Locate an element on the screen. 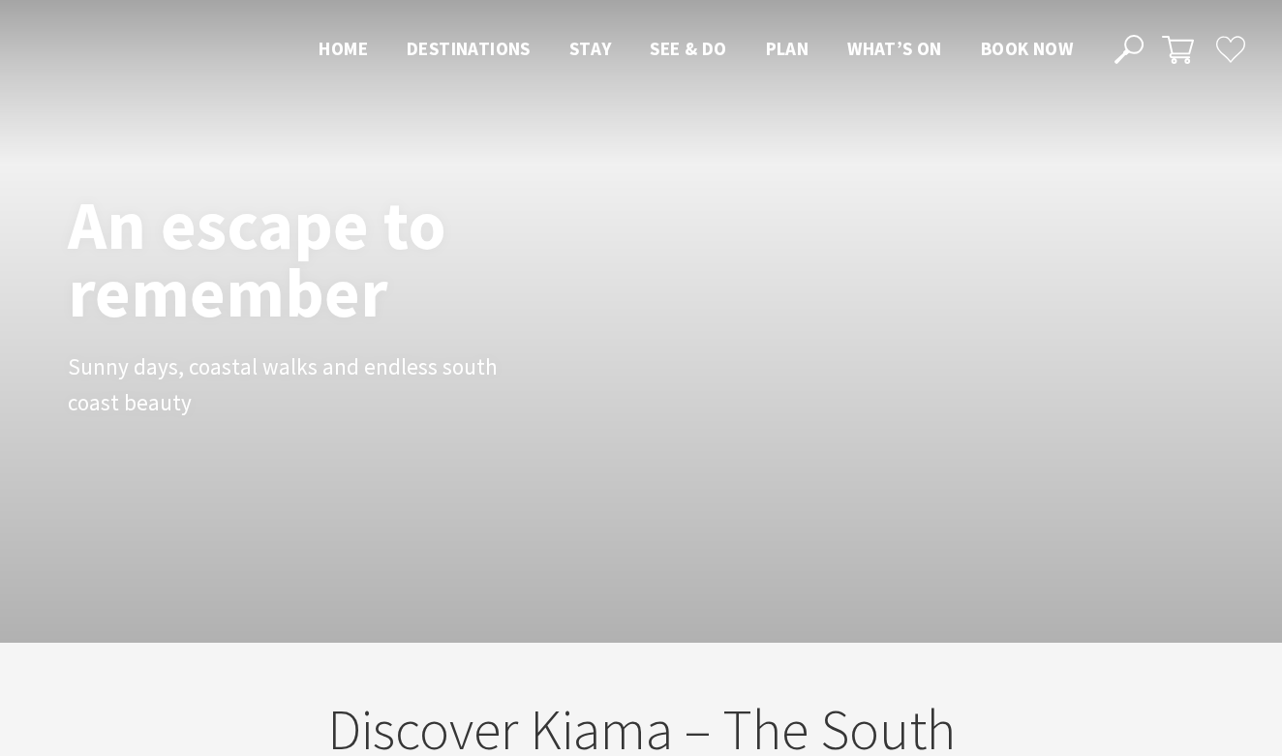 The height and width of the screenshot is (756, 1282). span: Destinations is located at coordinates (469, 48).